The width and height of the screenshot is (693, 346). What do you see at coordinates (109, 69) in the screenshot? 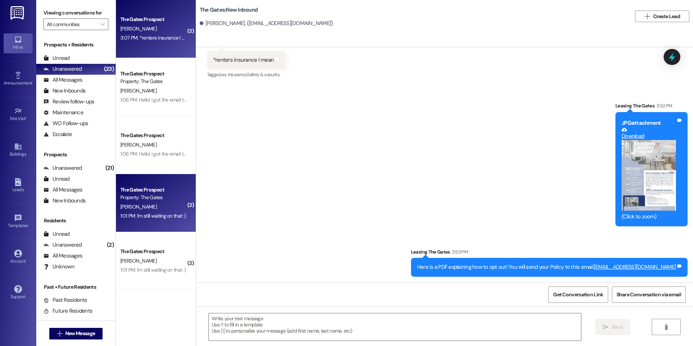
I see `div: (23)` at bounding box center [109, 69].